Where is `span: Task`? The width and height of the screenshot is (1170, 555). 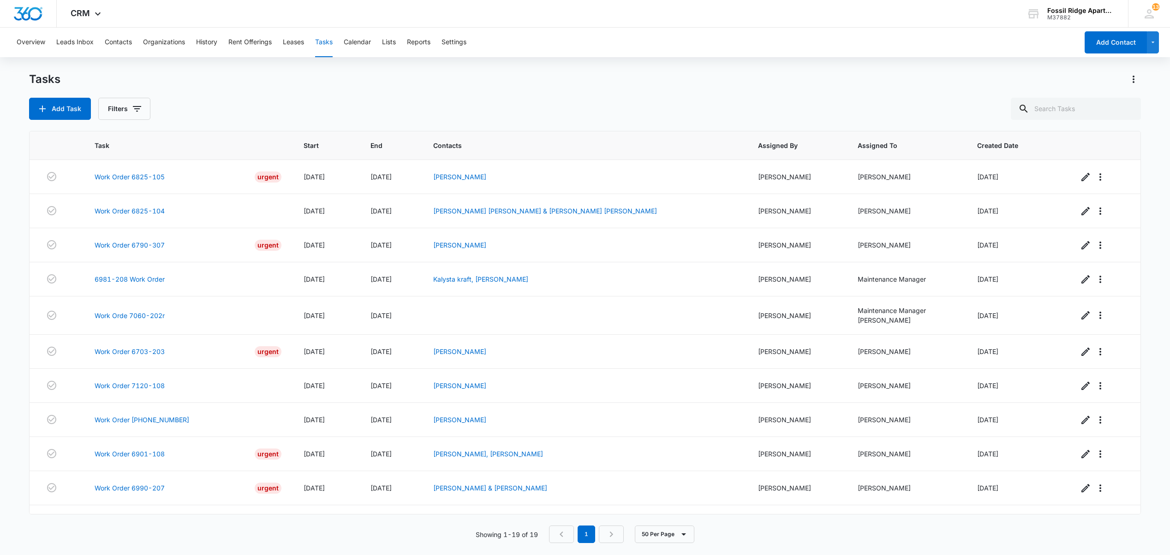 span: Task is located at coordinates (181, 145).